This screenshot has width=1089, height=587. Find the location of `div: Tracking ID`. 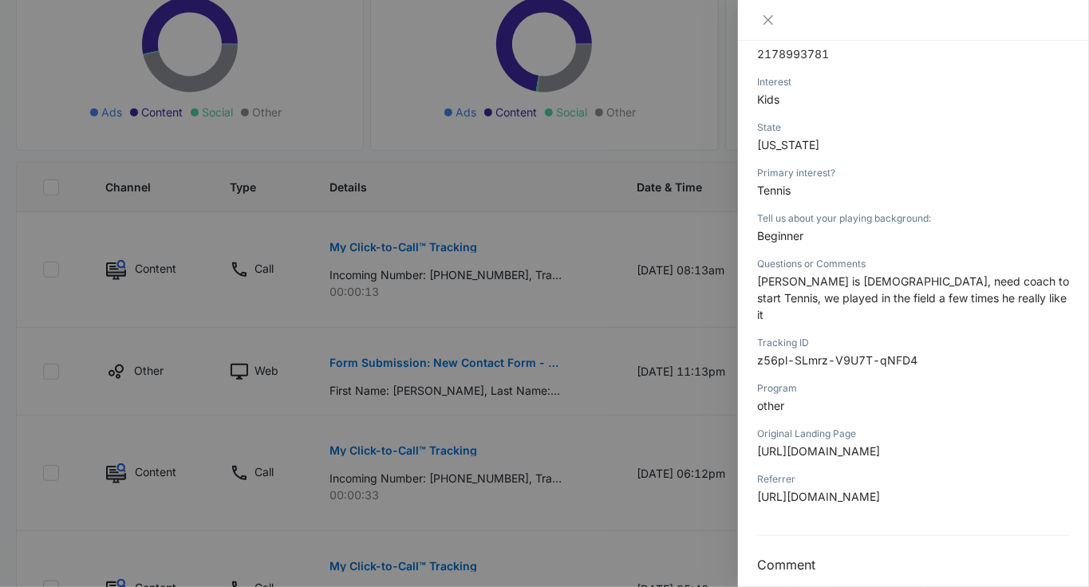

div: Tracking ID is located at coordinates (913, 343).